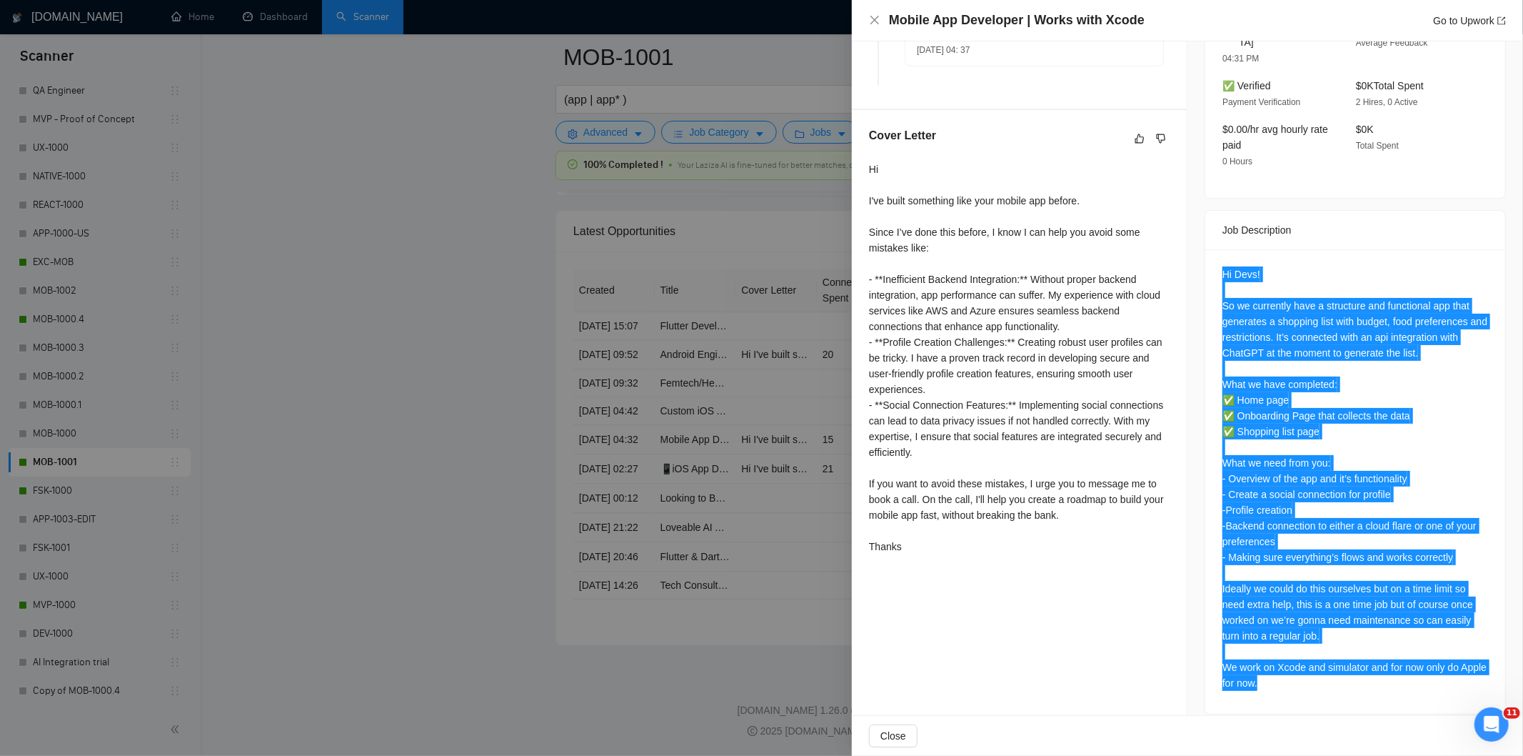 The image size is (1523, 756). I want to click on span: export, so click(1502, 21).